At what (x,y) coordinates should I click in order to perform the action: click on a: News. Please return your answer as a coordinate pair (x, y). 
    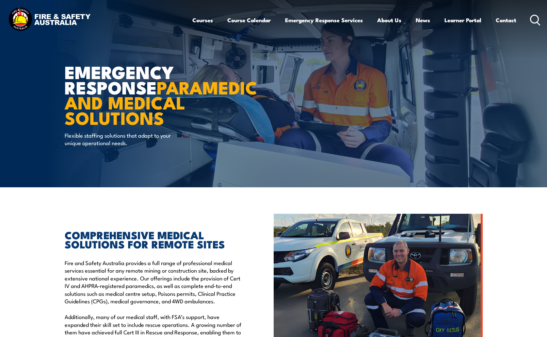
    Looking at the image, I should click on (423, 20).